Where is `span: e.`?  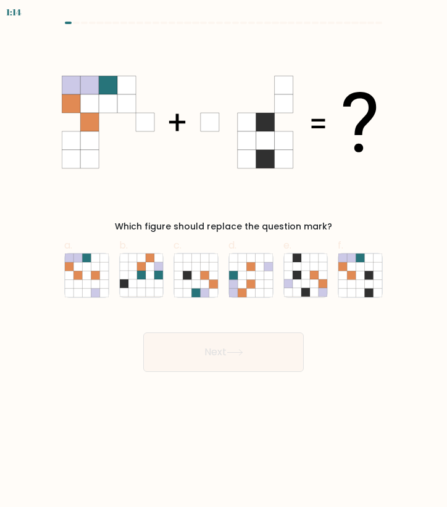 span: e. is located at coordinates (287, 245).